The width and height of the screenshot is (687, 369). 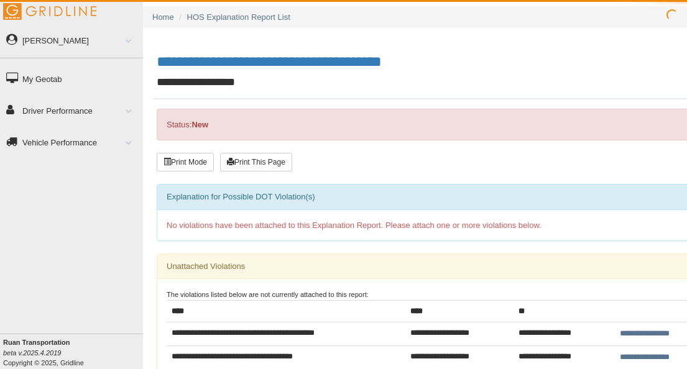 I want to click on button: Print Mode, so click(x=185, y=162).